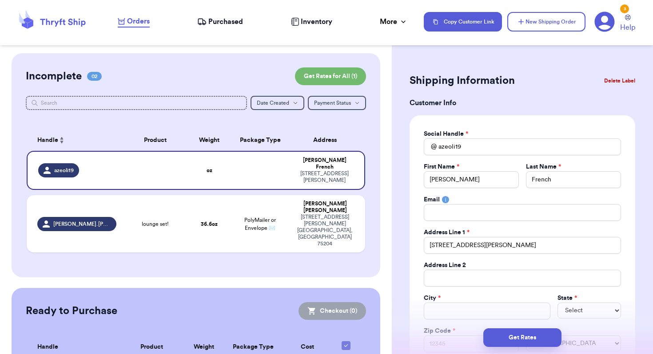 Image resolution: width=653 pixels, height=354 pixels. What do you see at coordinates (155, 224) in the screenshot?
I see `span: lounge set!` at bounding box center [155, 224].